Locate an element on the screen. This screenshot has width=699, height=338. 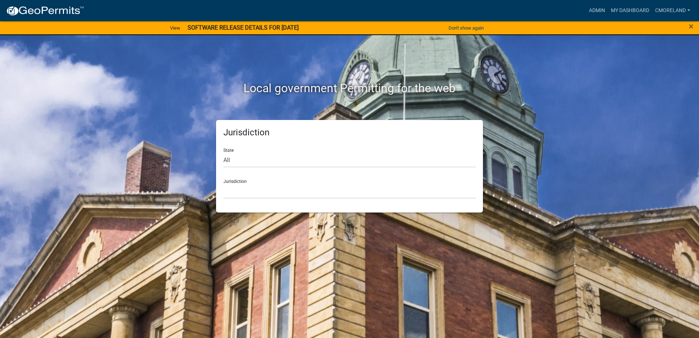
button: Close is located at coordinates (691, 26).